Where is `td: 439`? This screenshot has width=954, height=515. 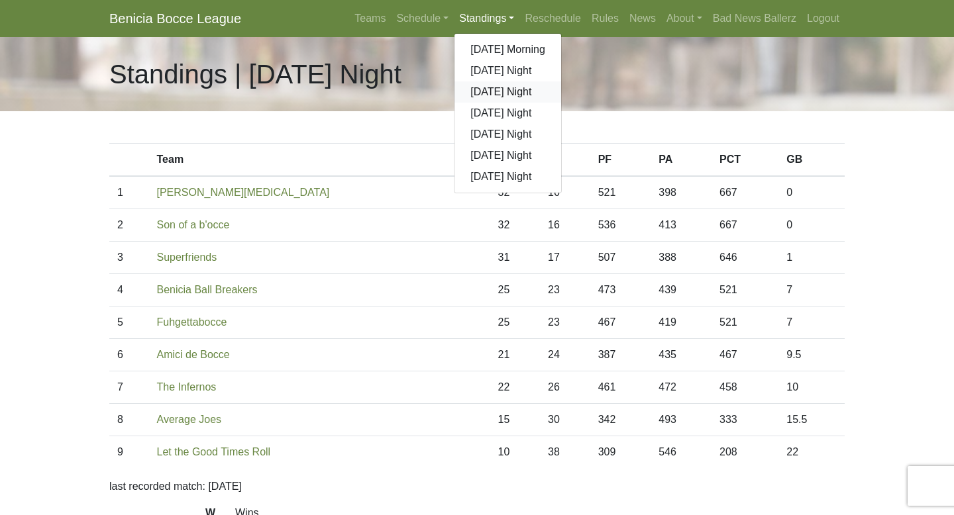 td: 439 is located at coordinates (681, 290).